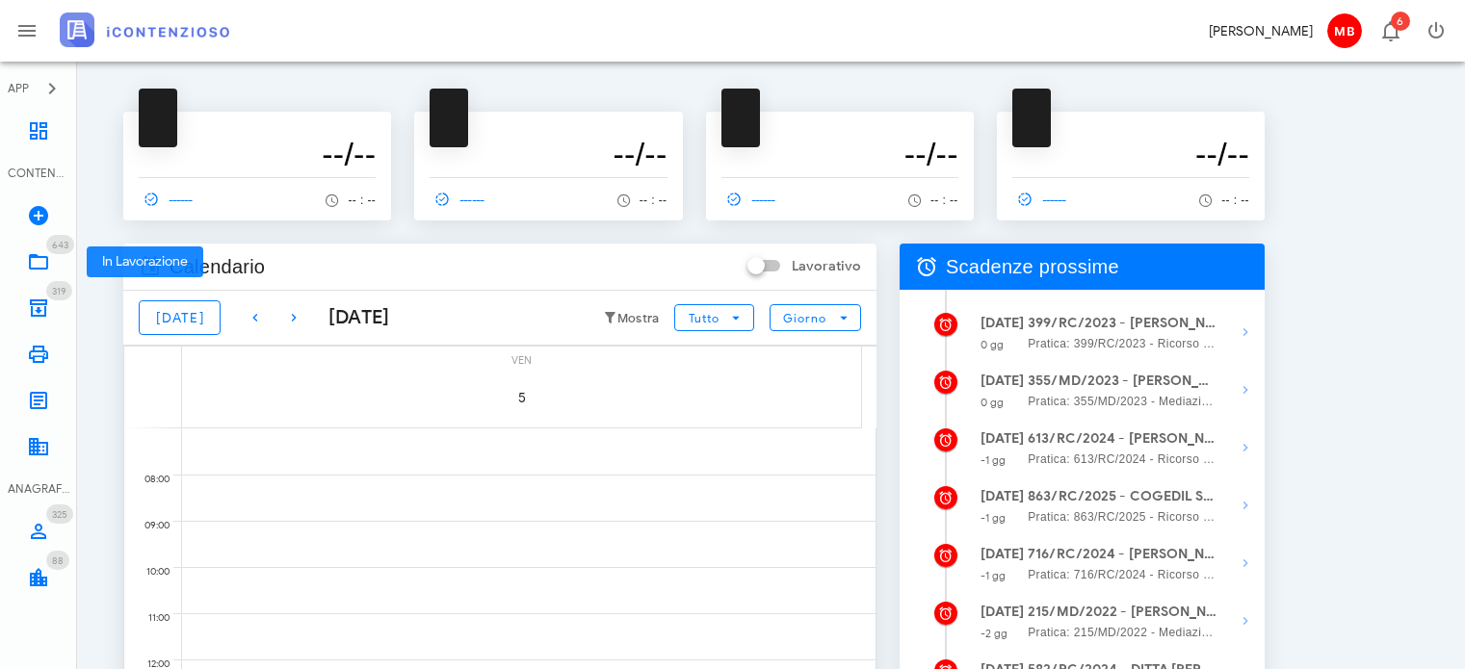 The width and height of the screenshot is (1465, 669). I want to click on small: Mostra, so click(639, 319).